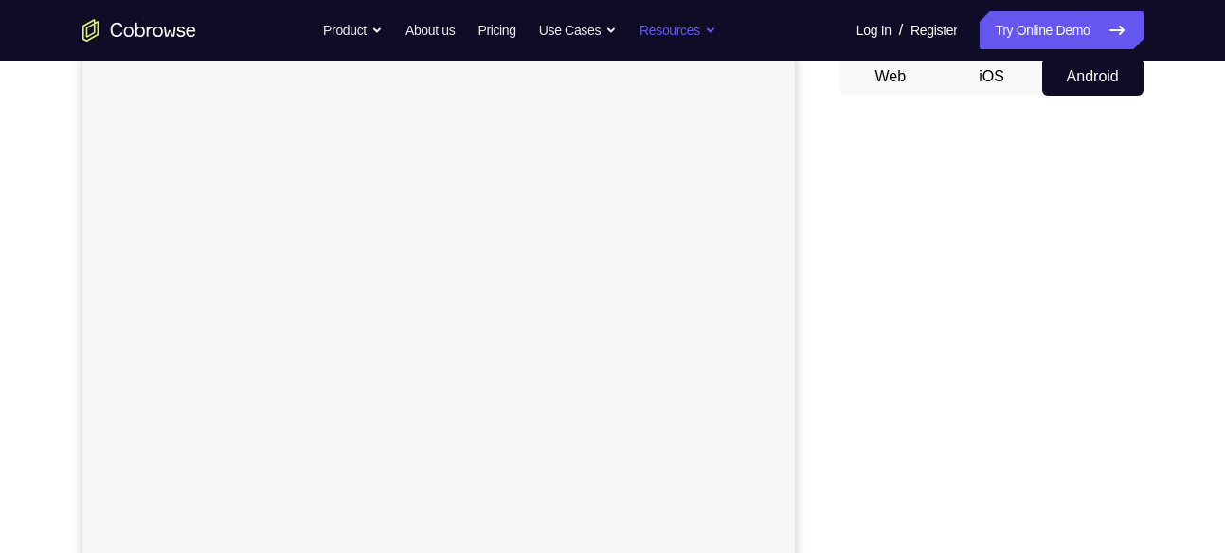 The height and width of the screenshot is (553, 1225). What do you see at coordinates (430, 30) in the screenshot?
I see `a: About us` at bounding box center [430, 30].